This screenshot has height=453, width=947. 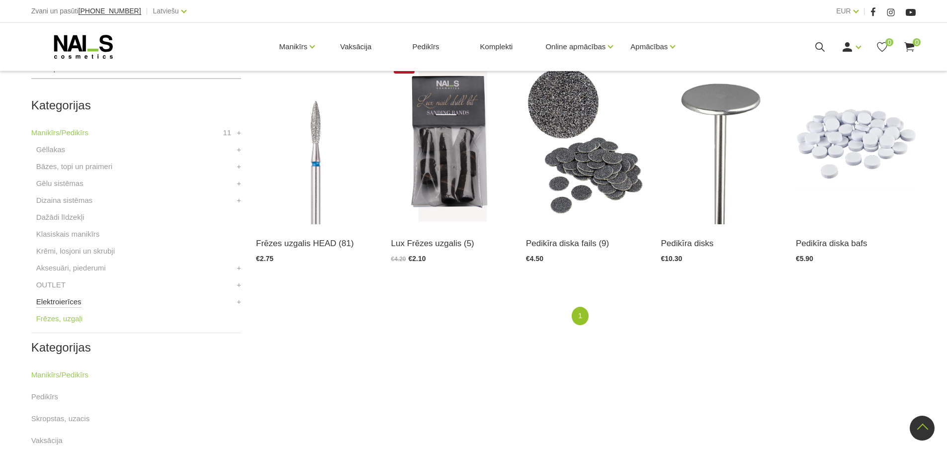 What do you see at coordinates (60, 217) in the screenshot?
I see `a: Dažādi līdzekļi` at bounding box center [60, 217].